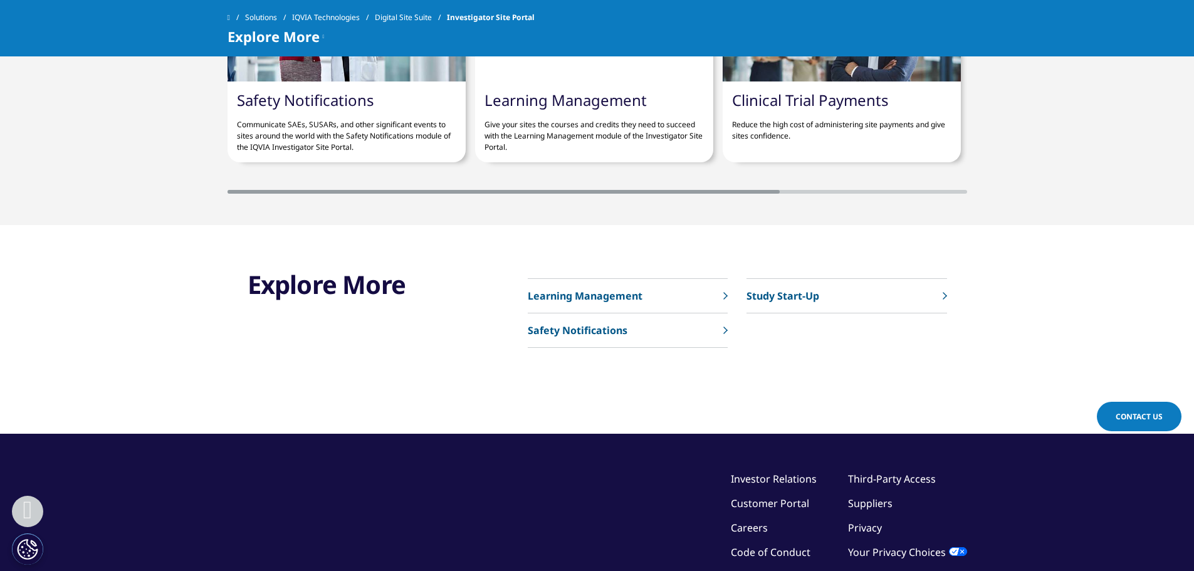 The height and width of the screenshot is (571, 1194). What do you see at coordinates (865, 528) in the screenshot?
I see `a: Privacy` at bounding box center [865, 528].